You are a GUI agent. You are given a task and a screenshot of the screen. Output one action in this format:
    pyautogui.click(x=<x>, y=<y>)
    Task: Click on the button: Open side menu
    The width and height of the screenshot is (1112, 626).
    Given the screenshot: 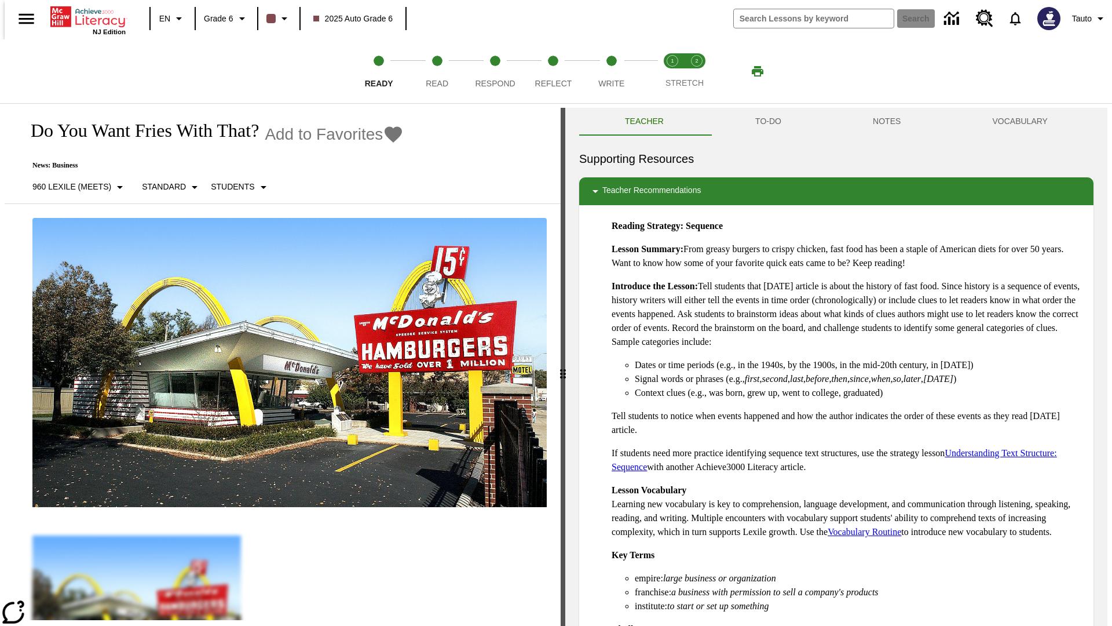 What is the action you would take?
    pyautogui.click(x=26, y=19)
    